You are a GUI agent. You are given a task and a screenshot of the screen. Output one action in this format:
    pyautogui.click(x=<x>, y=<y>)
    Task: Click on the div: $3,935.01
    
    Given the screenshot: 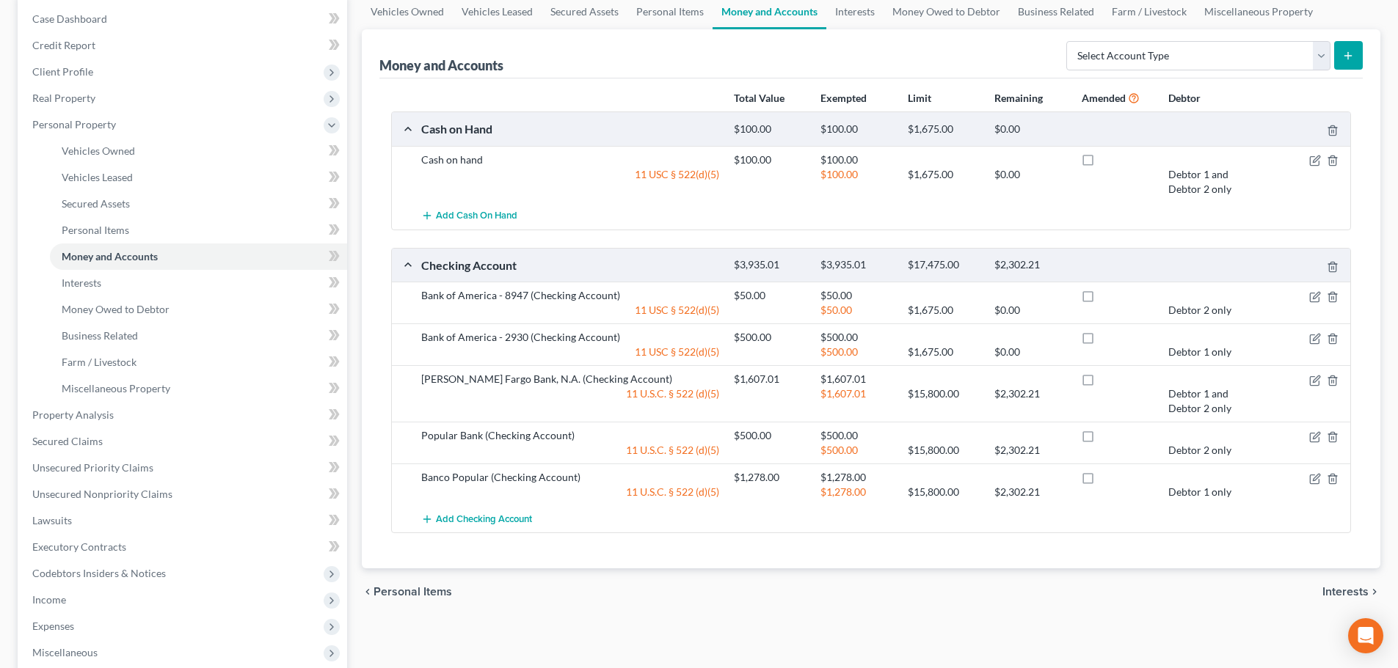 What is the action you would take?
    pyautogui.click(x=856, y=265)
    